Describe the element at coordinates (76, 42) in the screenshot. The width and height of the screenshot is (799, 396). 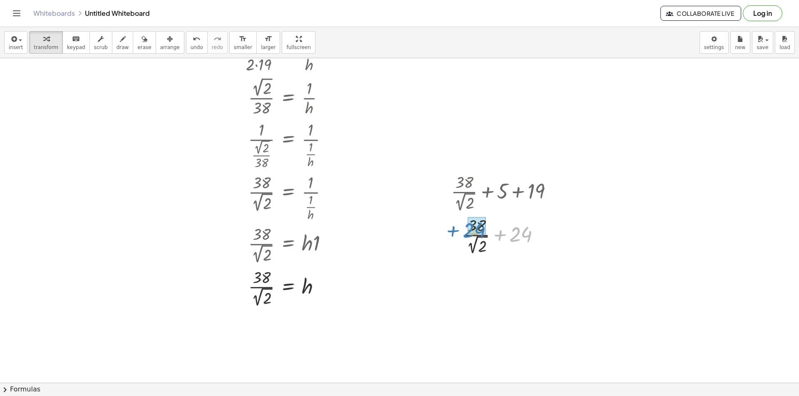
I see `button: keyboardkeypad` at that location.